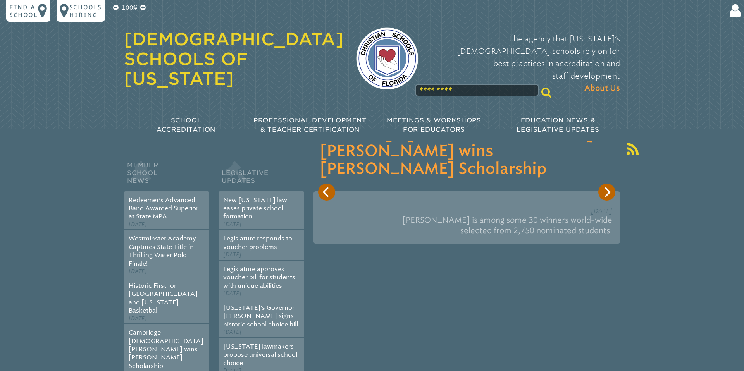  I want to click on h2: Legislative Updates, so click(261, 176).